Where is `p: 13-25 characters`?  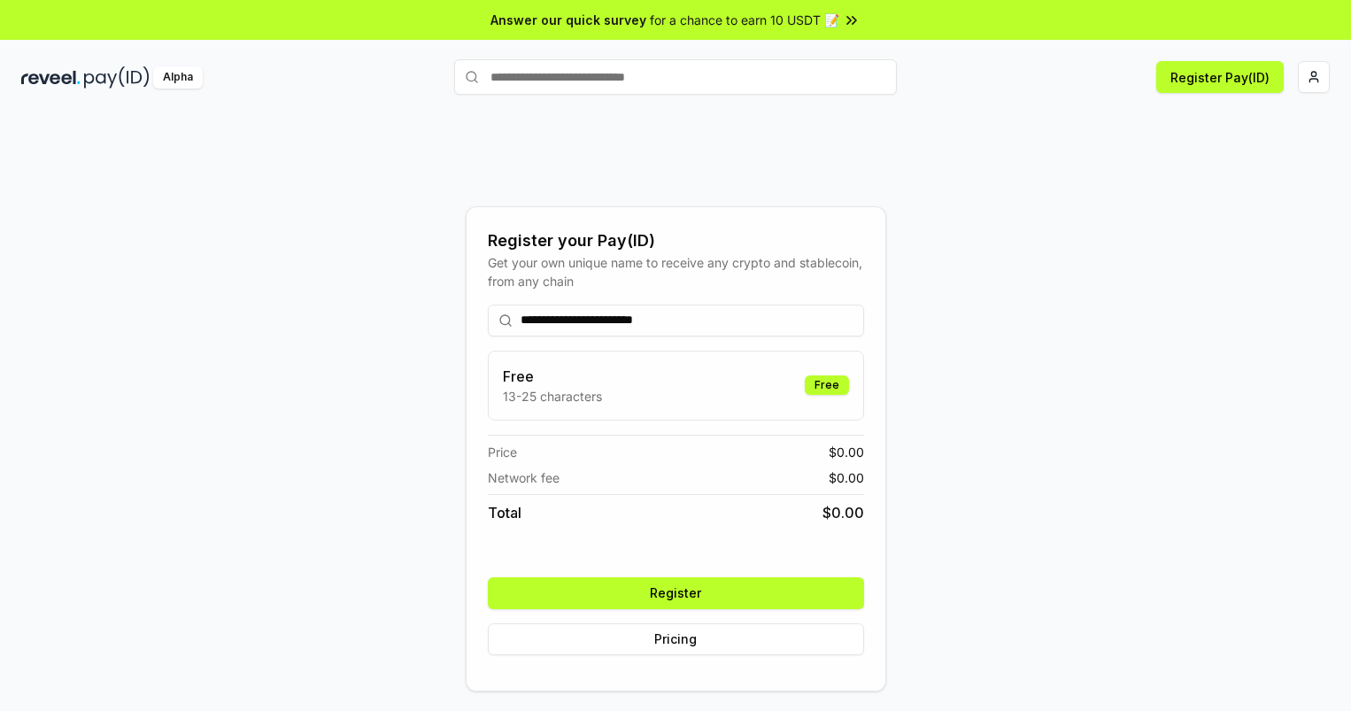 p: 13-25 characters is located at coordinates (553, 396).